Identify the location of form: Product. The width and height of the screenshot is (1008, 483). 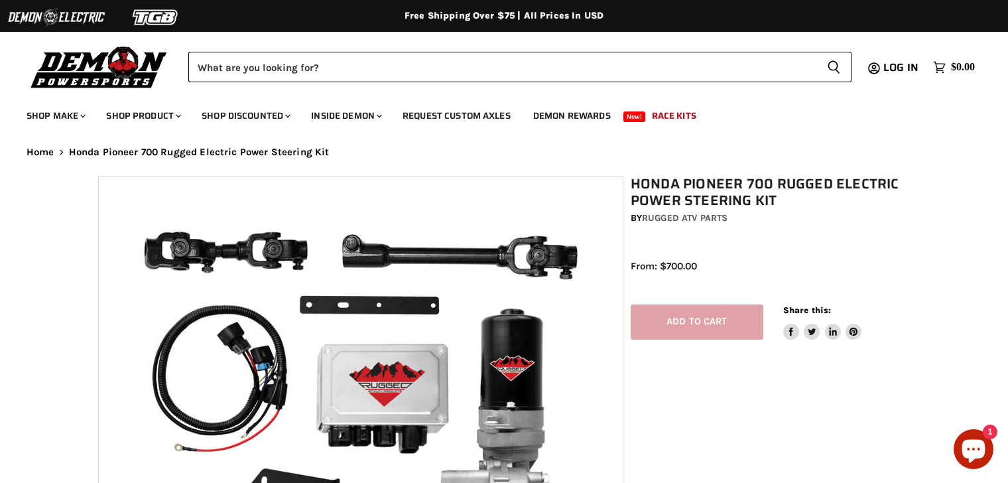
(520, 67).